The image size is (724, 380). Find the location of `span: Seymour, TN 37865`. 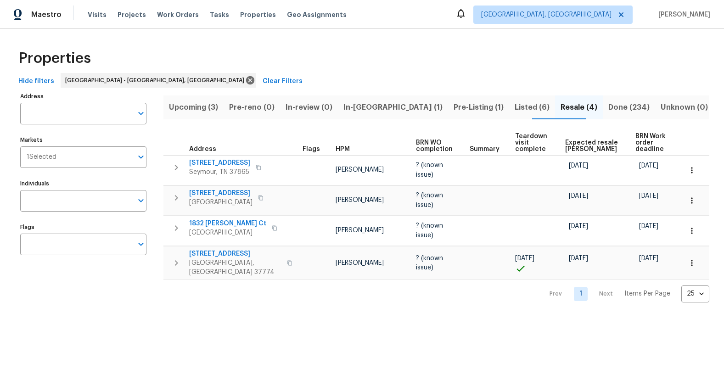

span: Seymour, TN 37865 is located at coordinates (219, 172).